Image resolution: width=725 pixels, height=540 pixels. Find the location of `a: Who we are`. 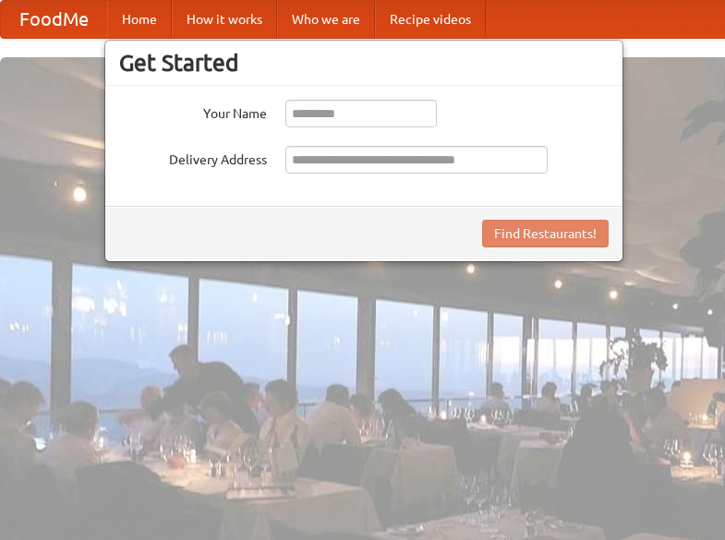

a: Who we are is located at coordinates (326, 19).